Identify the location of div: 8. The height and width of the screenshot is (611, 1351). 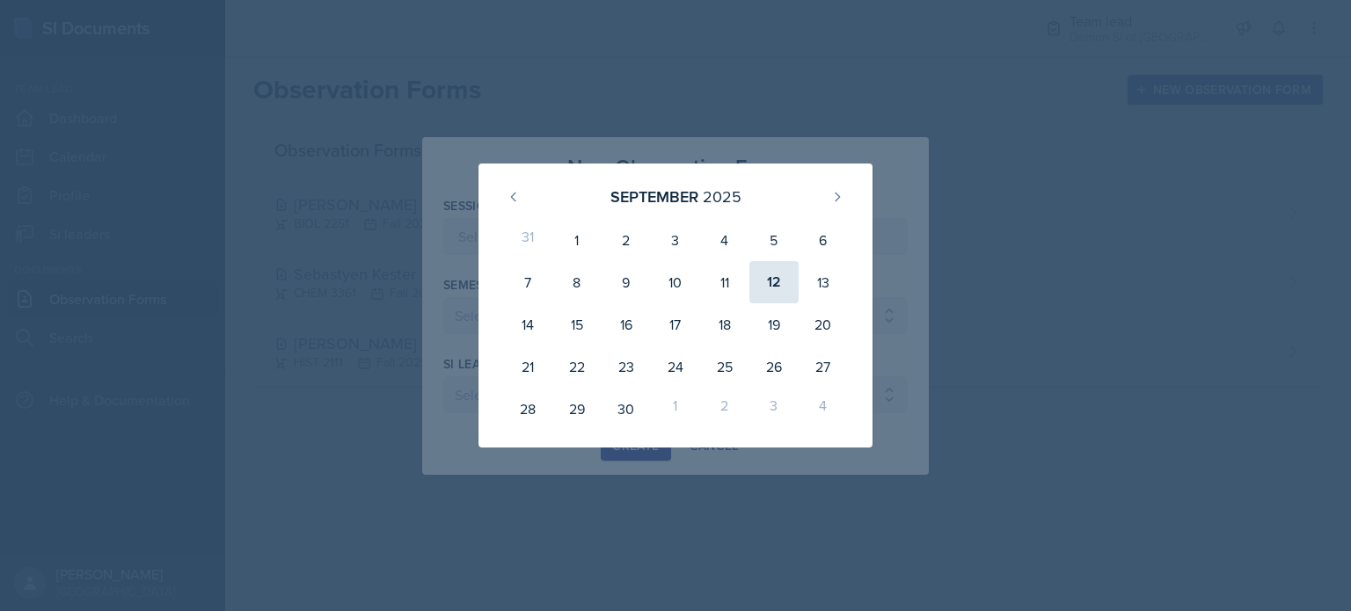
(577, 282).